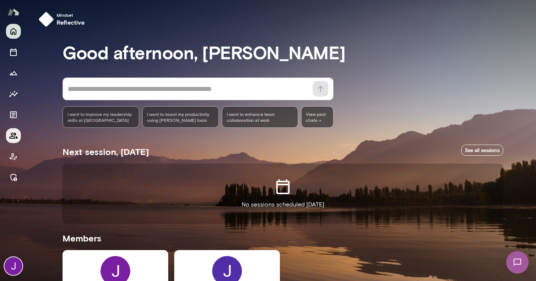 This screenshot has height=281, width=536. Describe the element at coordinates (283, 238) in the screenshot. I see `h5: Members` at that location.